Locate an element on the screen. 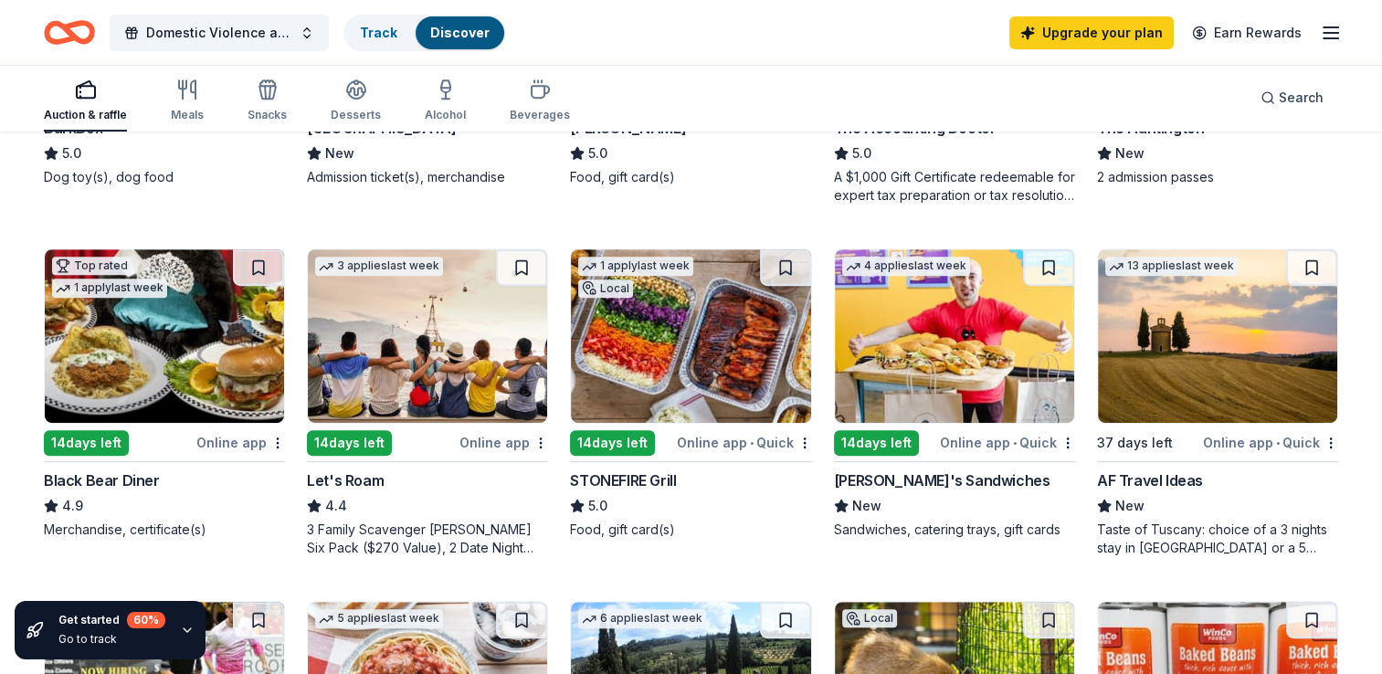  div: 13 applies last week is located at coordinates (1171, 266).